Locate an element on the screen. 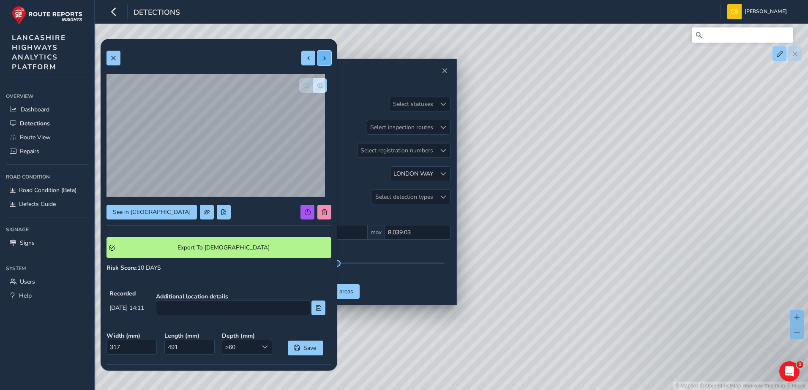  div: Select statuses is located at coordinates (413, 104).